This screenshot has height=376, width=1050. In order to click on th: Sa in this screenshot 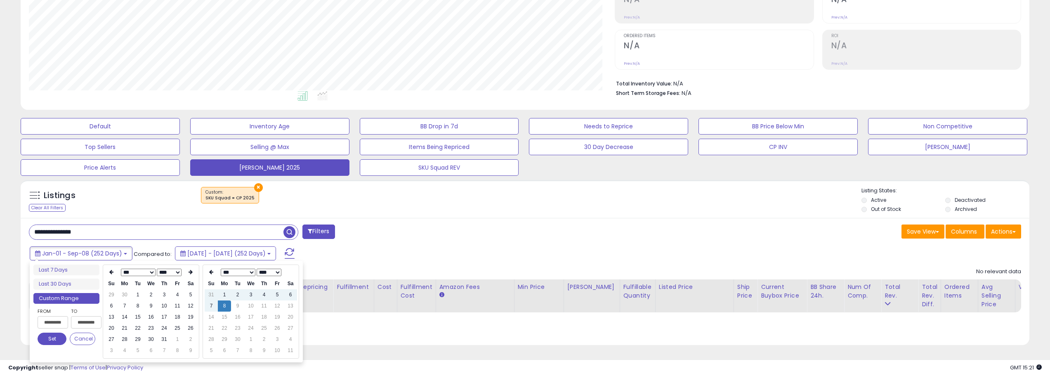, I will do `click(291, 284)`.